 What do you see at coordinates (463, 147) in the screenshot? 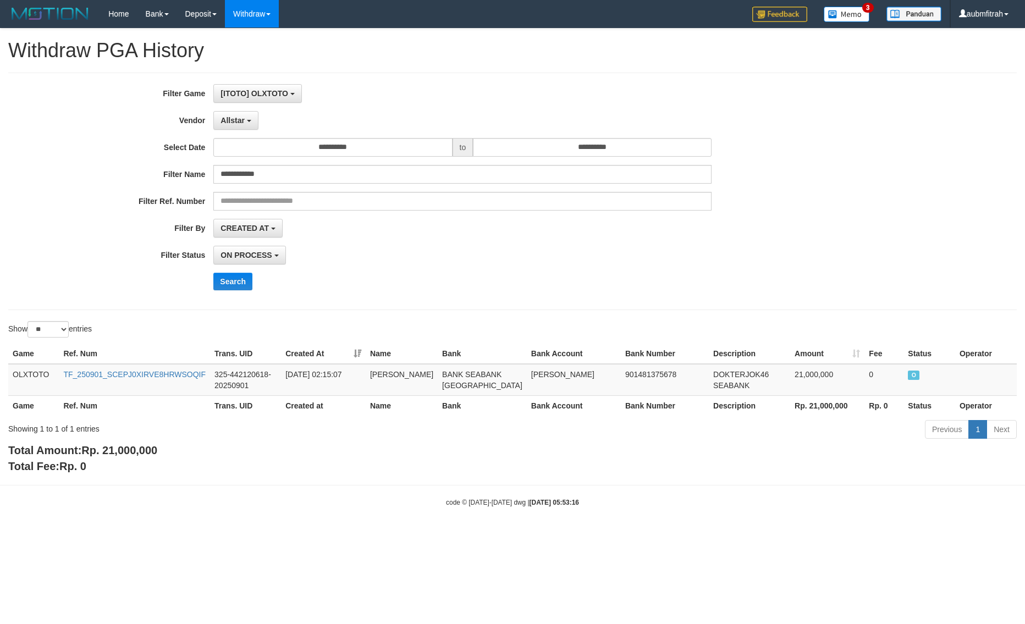
I see `span: to` at bounding box center [463, 147].